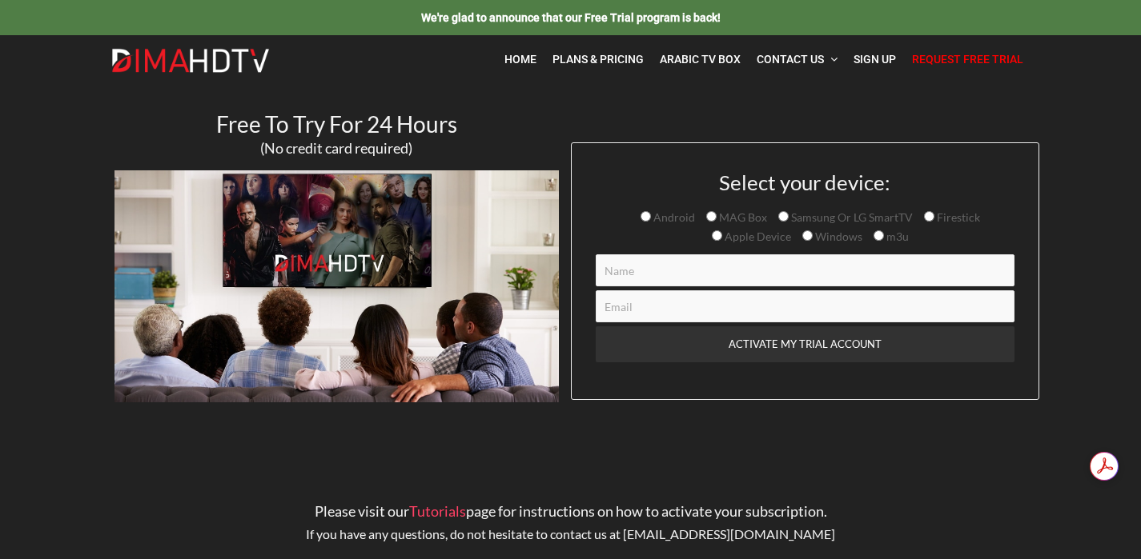  I want to click on span: Apple Device, so click(756, 236).